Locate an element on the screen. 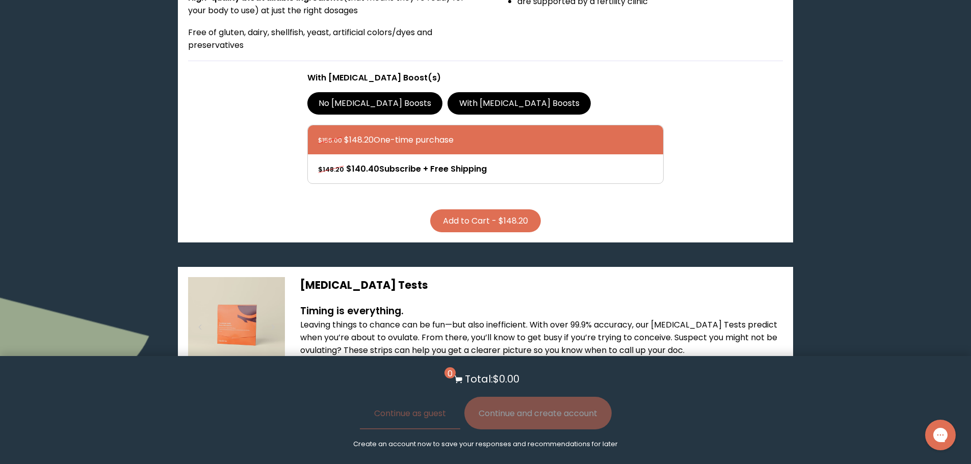  p: Leaving things to chance can be fun—but also inefficient. With over 99.9% accuracy, our [MEDICAL_... is located at coordinates (541, 337).